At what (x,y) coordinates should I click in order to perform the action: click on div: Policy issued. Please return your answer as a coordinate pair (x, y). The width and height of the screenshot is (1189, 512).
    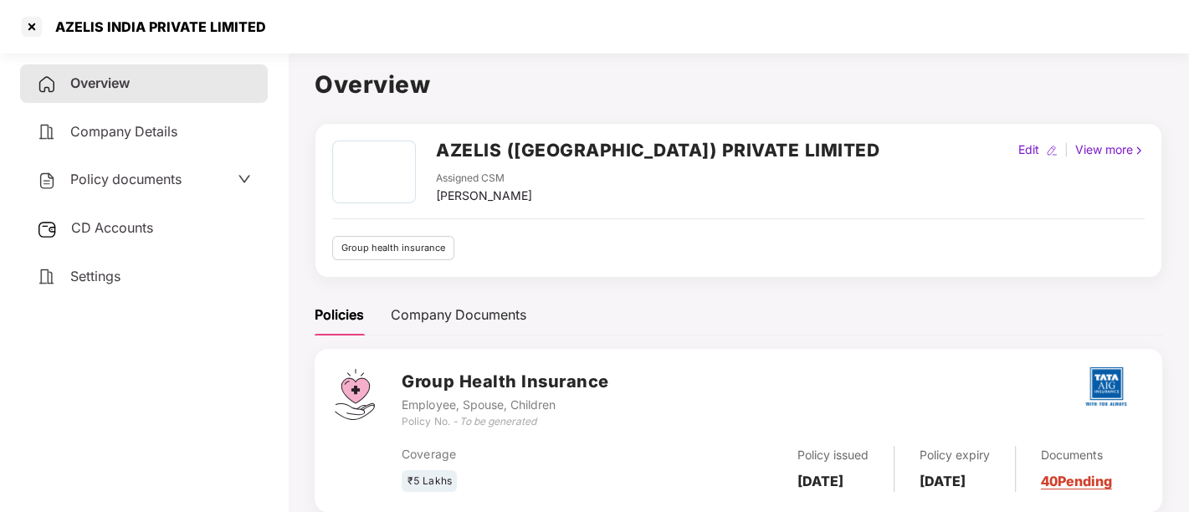
    Looking at the image, I should click on (833, 455).